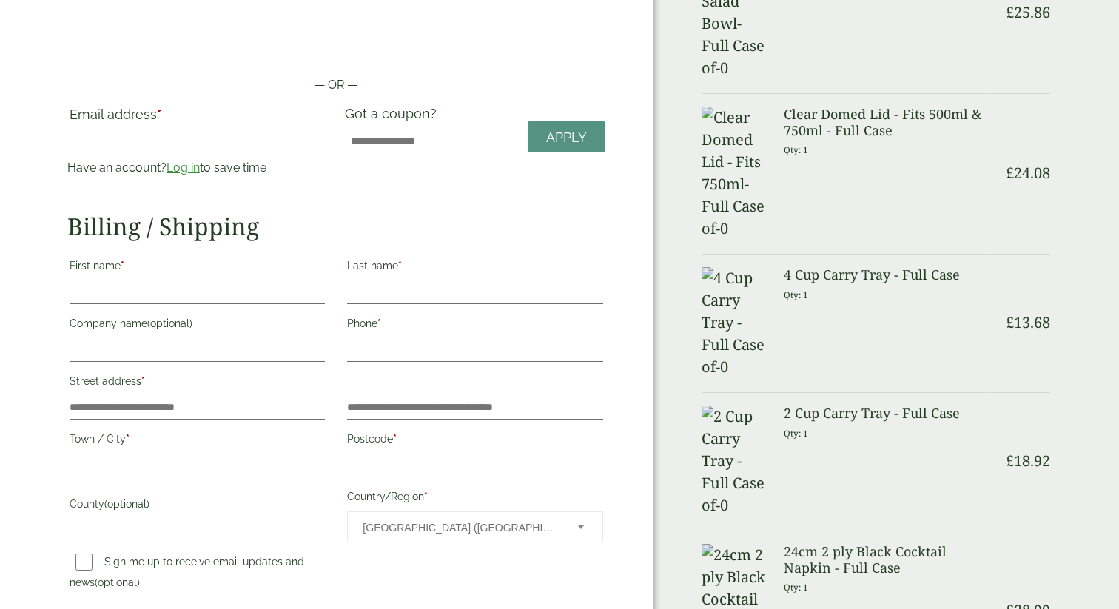 This screenshot has height=609, width=1119. What do you see at coordinates (84, 562) in the screenshot?
I see `input: Sign me up to receive email updates and news(optional)` at bounding box center [84, 562].